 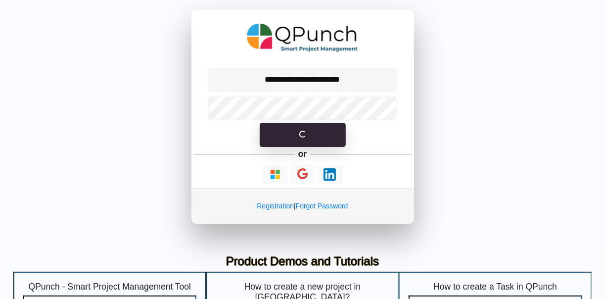 What do you see at coordinates (275, 206) in the screenshot?
I see `a: Registration` at bounding box center [275, 206].